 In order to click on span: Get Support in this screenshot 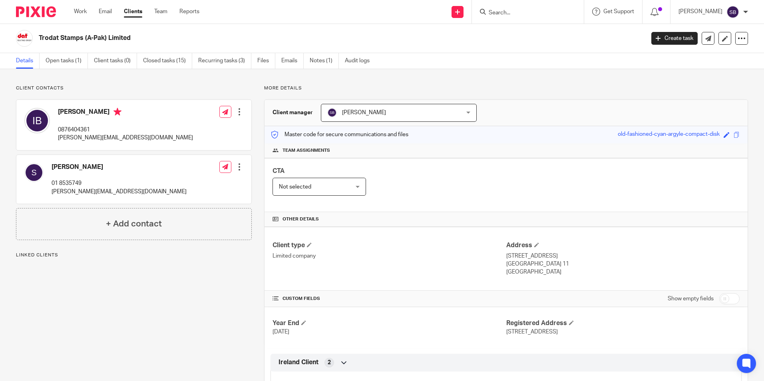, I will do `click(618, 12)`.